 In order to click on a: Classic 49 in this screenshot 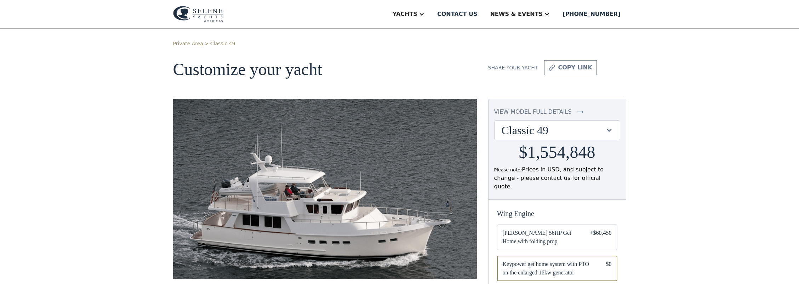, I will do `click(223, 44)`.